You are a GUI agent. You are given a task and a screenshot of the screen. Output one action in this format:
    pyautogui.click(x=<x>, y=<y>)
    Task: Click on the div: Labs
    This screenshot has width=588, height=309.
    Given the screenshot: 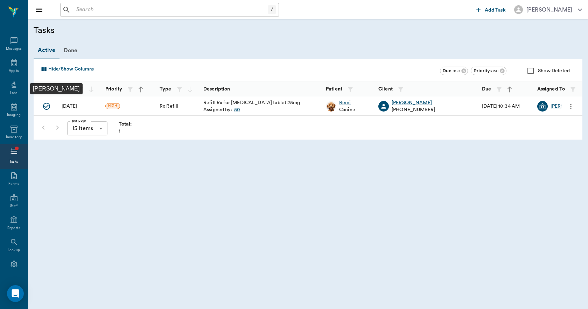 What is the action you would take?
    pyautogui.click(x=14, y=93)
    